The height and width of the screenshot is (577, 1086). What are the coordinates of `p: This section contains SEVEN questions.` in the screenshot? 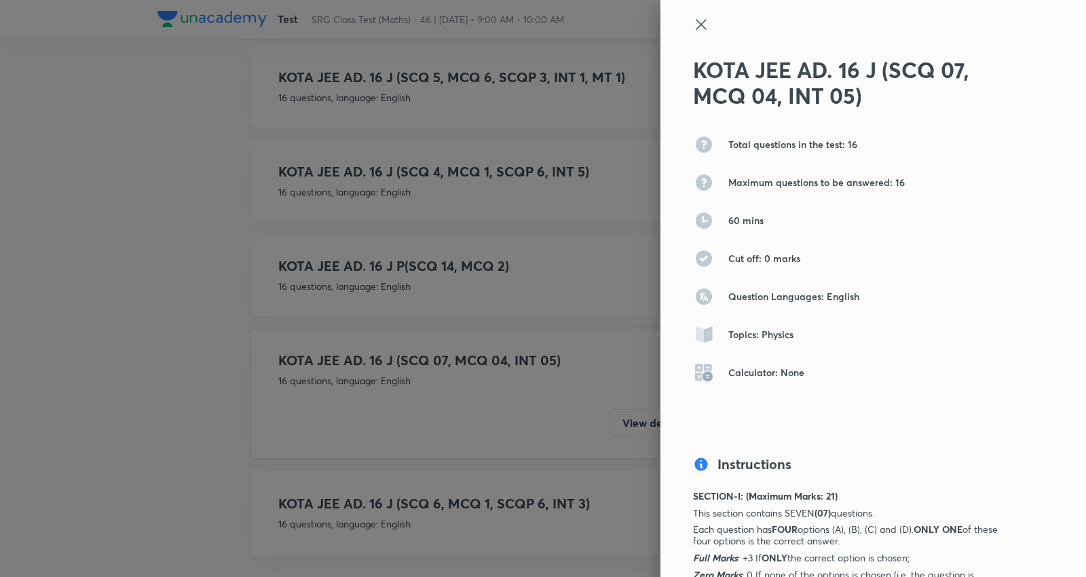 It's located at (851, 513).